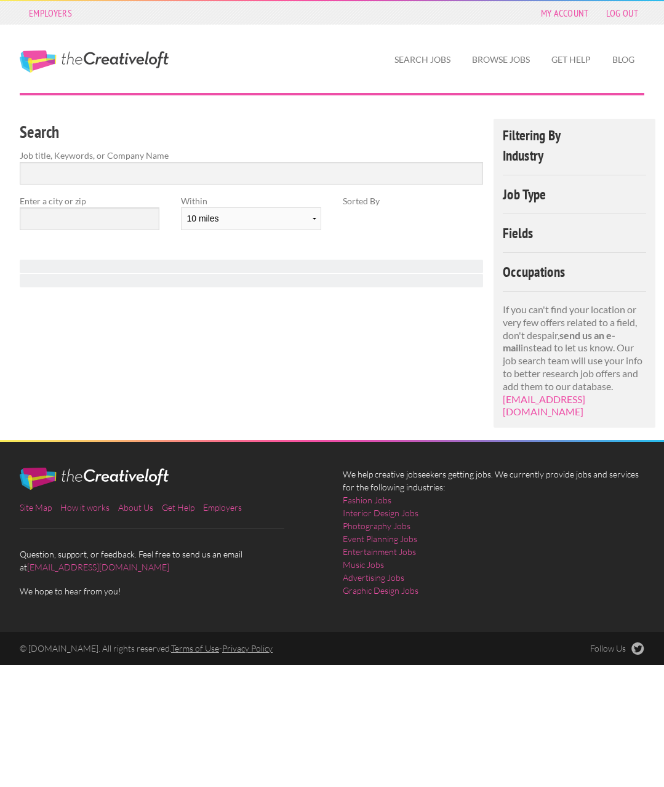  What do you see at coordinates (422, 60) in the screenshot?
I see `a: Search Jobs` at bounding box center [422, 60].